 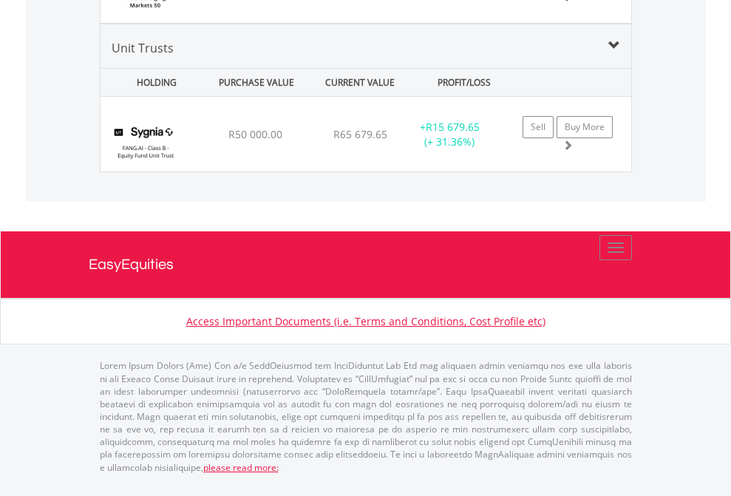 What do you see at coordinates (366, 416) in the screenshot?
I see `p: Lorem Ipsum Dolors (Ame) Con a/e SeddOeiusmod tem InciDiduntut Lab Etd mag aliquaen admin veniamq...` at bounding box center [366, 416].